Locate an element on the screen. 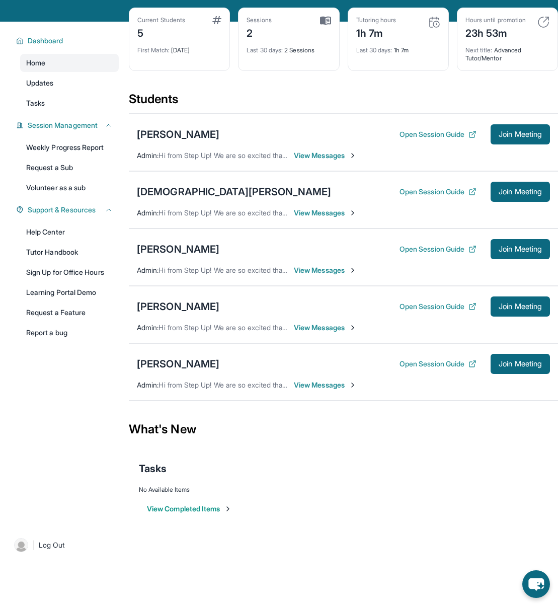  div: Advanced Tutor/Mentor is located at coordinates (507, 51).